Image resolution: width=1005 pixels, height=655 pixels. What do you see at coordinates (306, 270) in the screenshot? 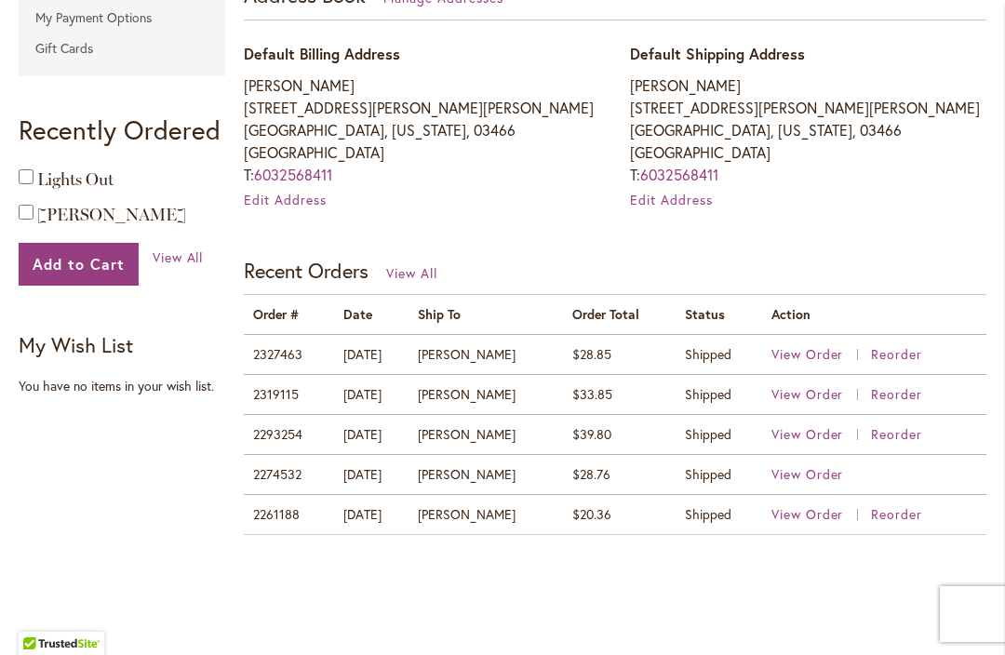
I see `strong: Recent Orders` at bounding box center [306, 270].